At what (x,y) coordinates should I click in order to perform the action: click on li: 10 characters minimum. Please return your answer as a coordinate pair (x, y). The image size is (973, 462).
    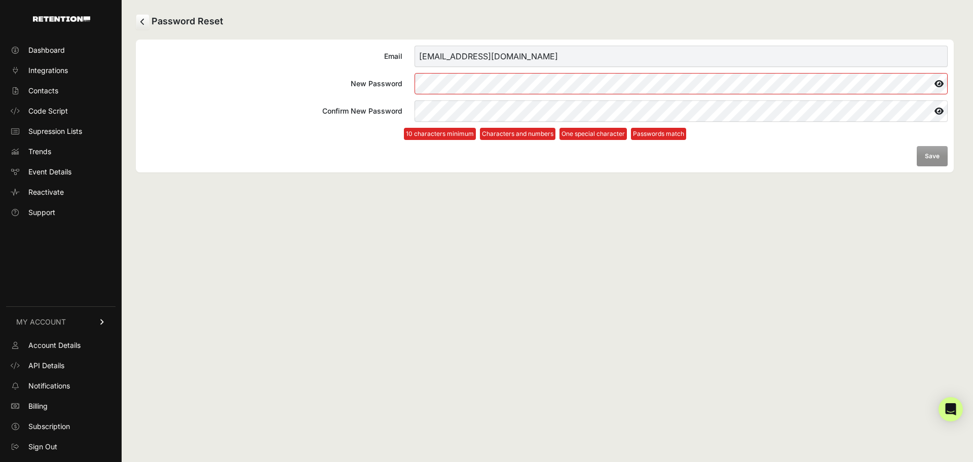
    Looking at the image, I should click on (440, 134).